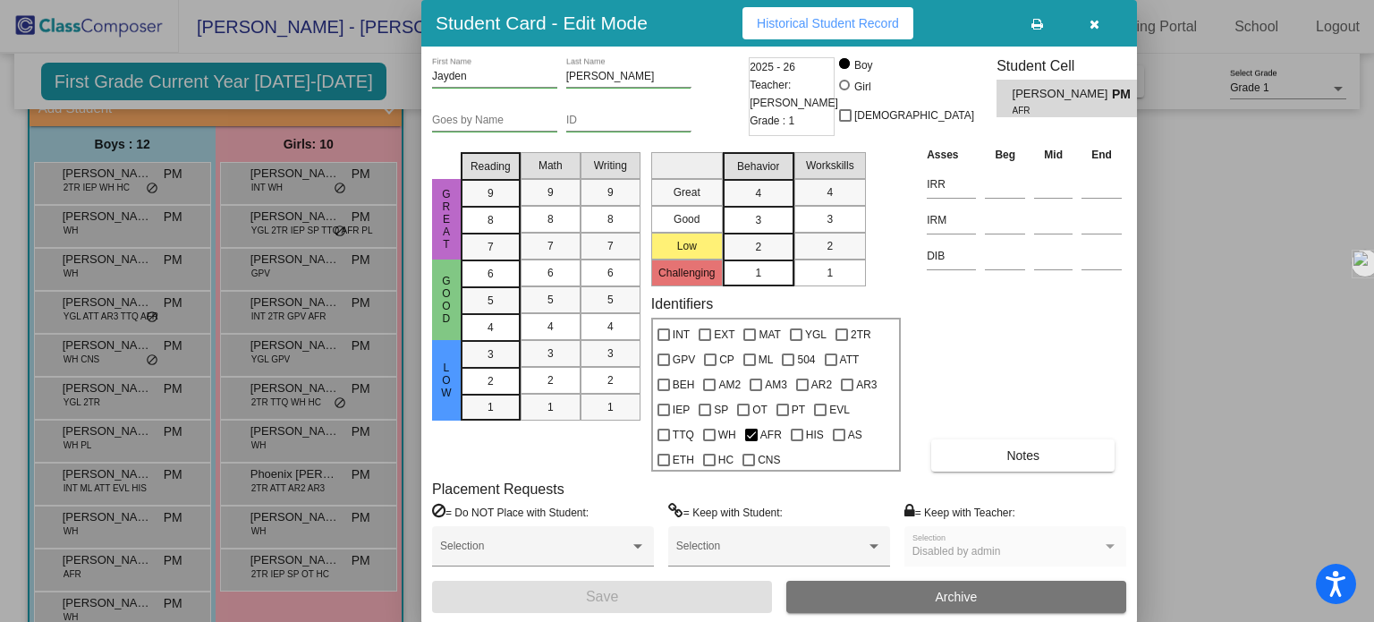 Image resolution: width=1374 pixels, height=622 pixels. Describe the element at coordinates (681, 335) in the screenshot. I see `span: INT` at that location.